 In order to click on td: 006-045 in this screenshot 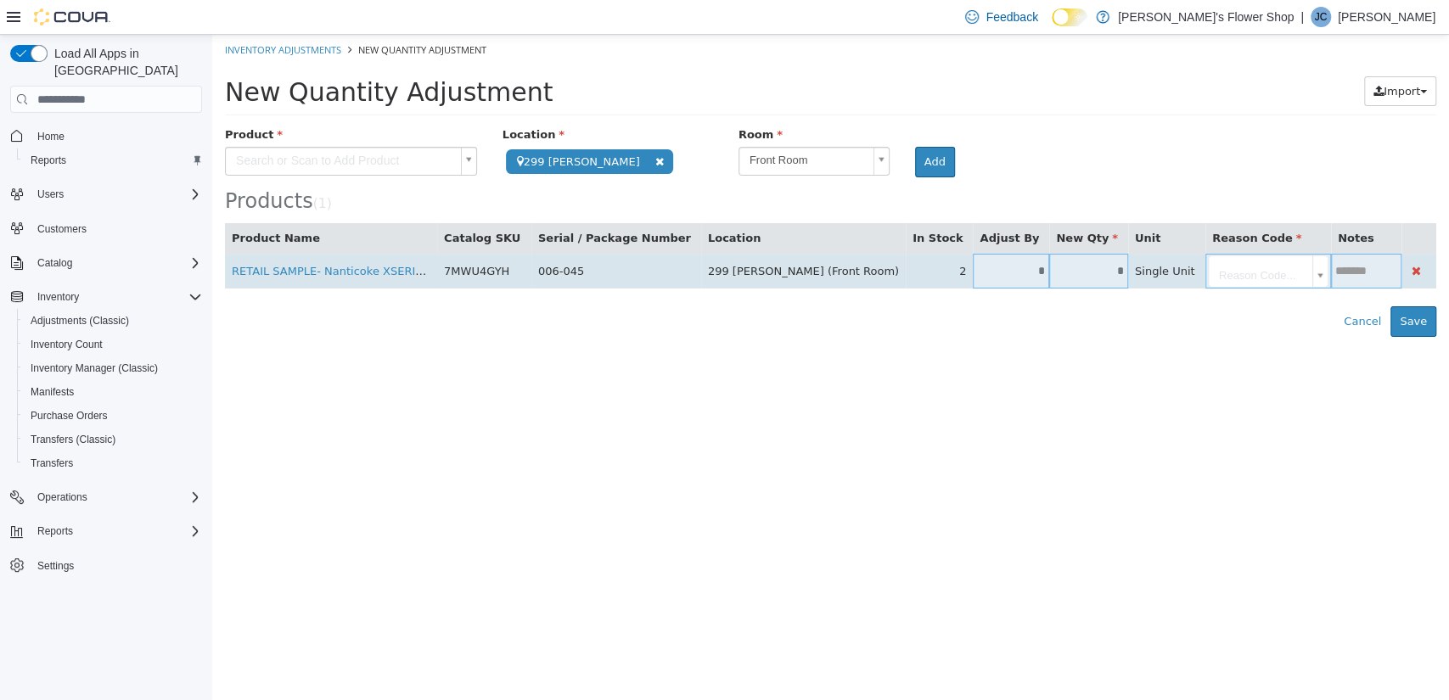, I will do `click(404, 236)`.